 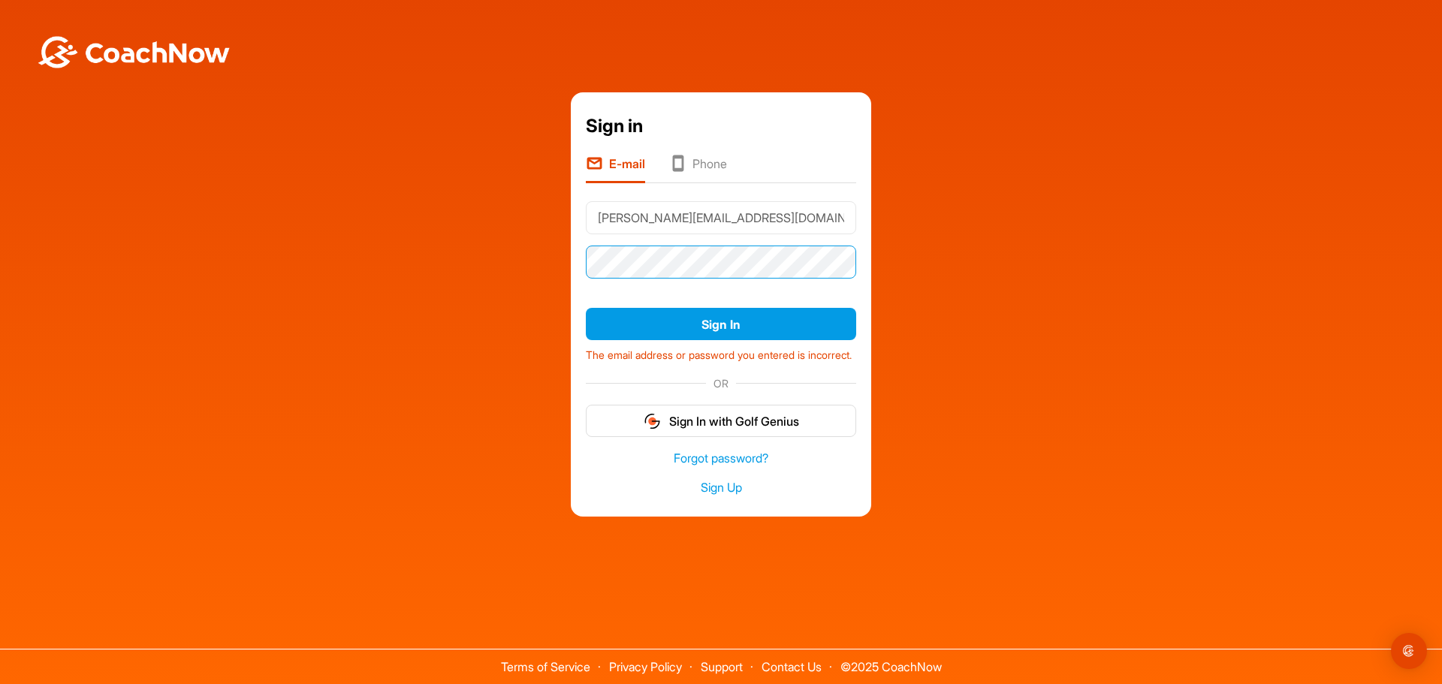 I want to click on img: gg_logo, so click(x=652, y=421).